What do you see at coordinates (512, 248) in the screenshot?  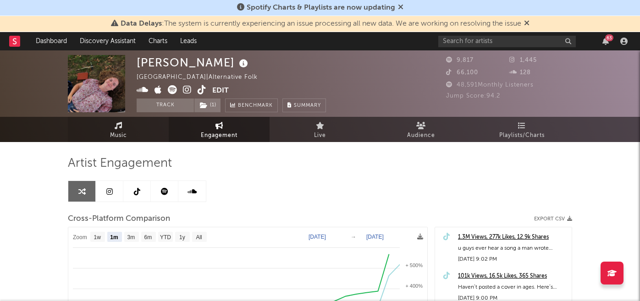 I see `div: u guys ever hear a song a man wrote sometimes? love them u go kings` at bounding box center [512, 248].